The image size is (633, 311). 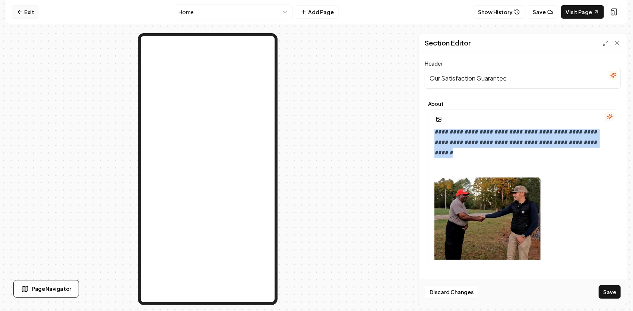 I want to click on span: Page Navigator, so click(x=51, y=289).